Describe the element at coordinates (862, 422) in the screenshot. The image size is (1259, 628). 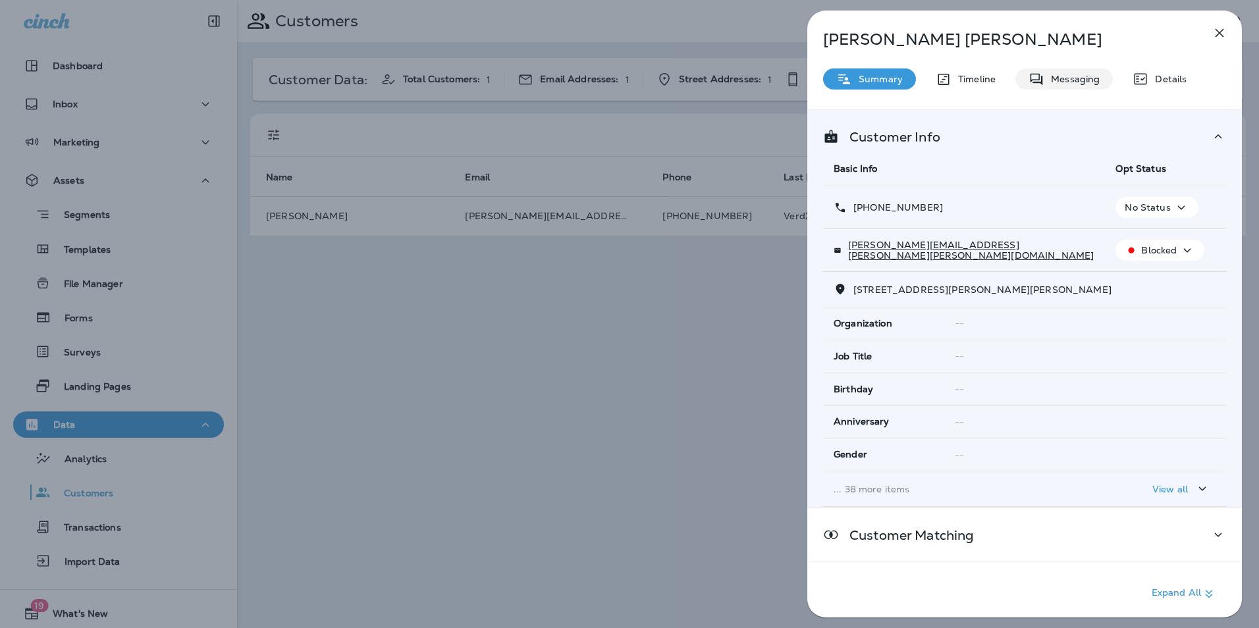
I see `span: Anniversary` at that location.